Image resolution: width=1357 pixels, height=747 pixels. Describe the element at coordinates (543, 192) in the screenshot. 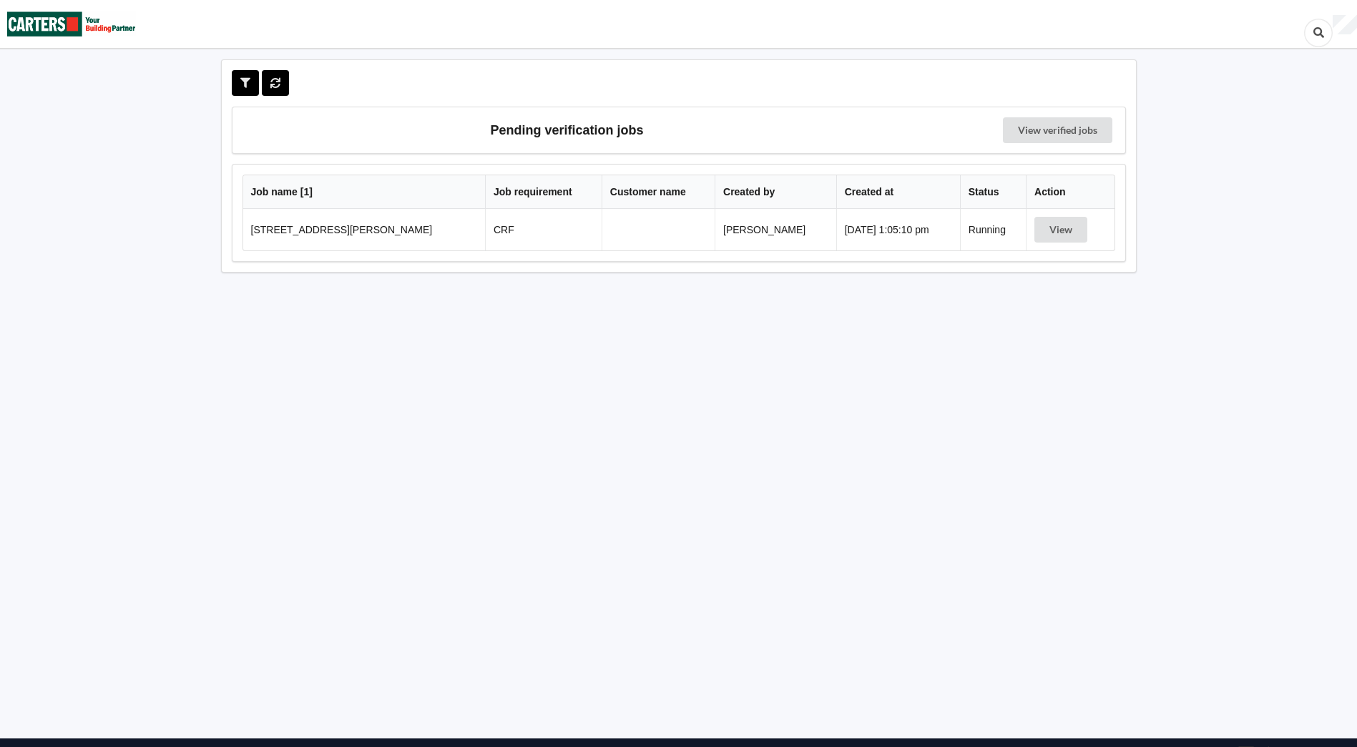

I see `th: Job requirement` at that location.